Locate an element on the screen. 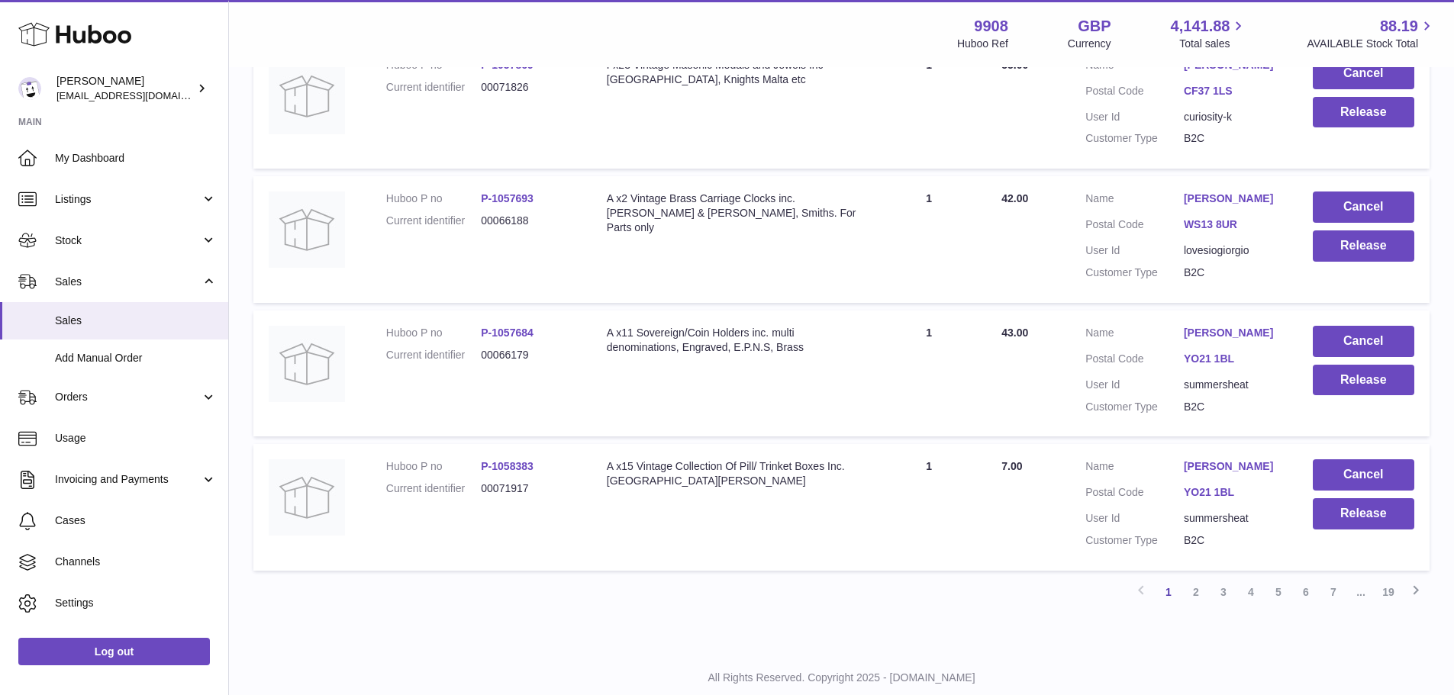 This screenshot has width=1454, height=695. a: 1 is located at coordinates (1169, 592).